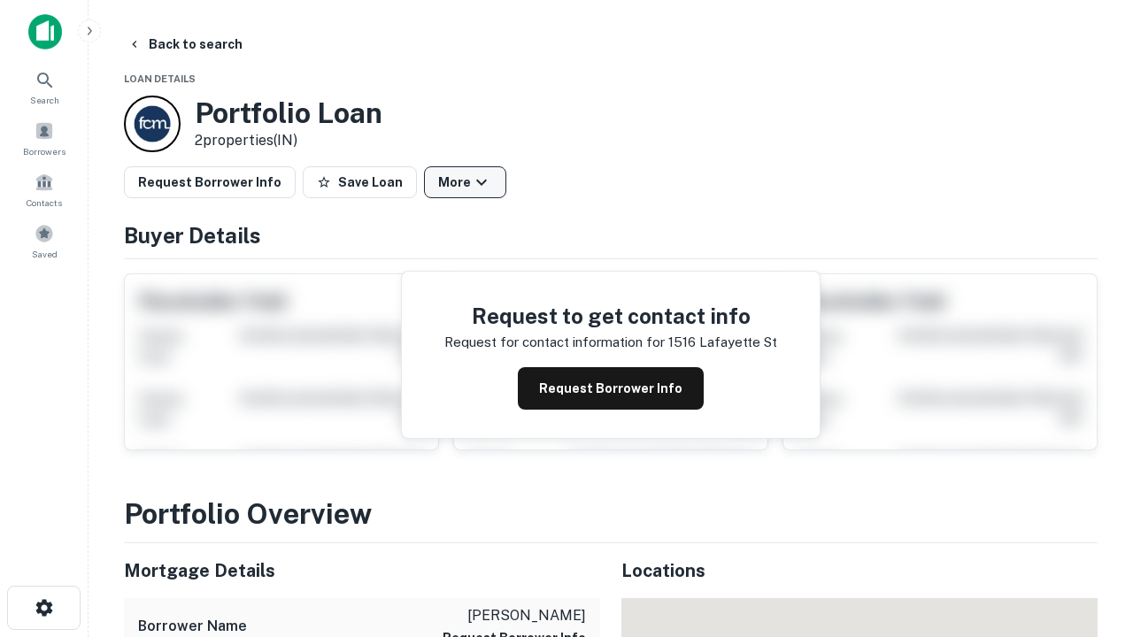 The height and width of the screenshot is (637, 1133). I want to click on button: More, so click(465, 182).